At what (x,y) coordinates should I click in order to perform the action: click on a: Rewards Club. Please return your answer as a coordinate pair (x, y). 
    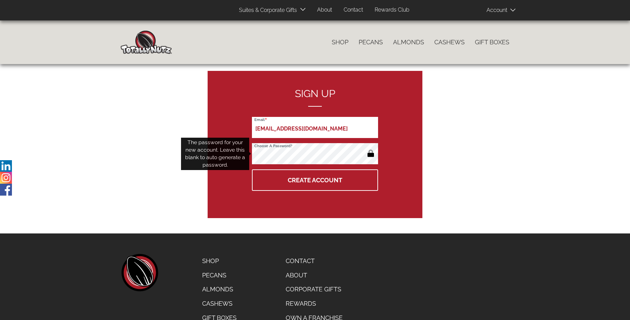
    Looking at the image, I should click on (392, 10).